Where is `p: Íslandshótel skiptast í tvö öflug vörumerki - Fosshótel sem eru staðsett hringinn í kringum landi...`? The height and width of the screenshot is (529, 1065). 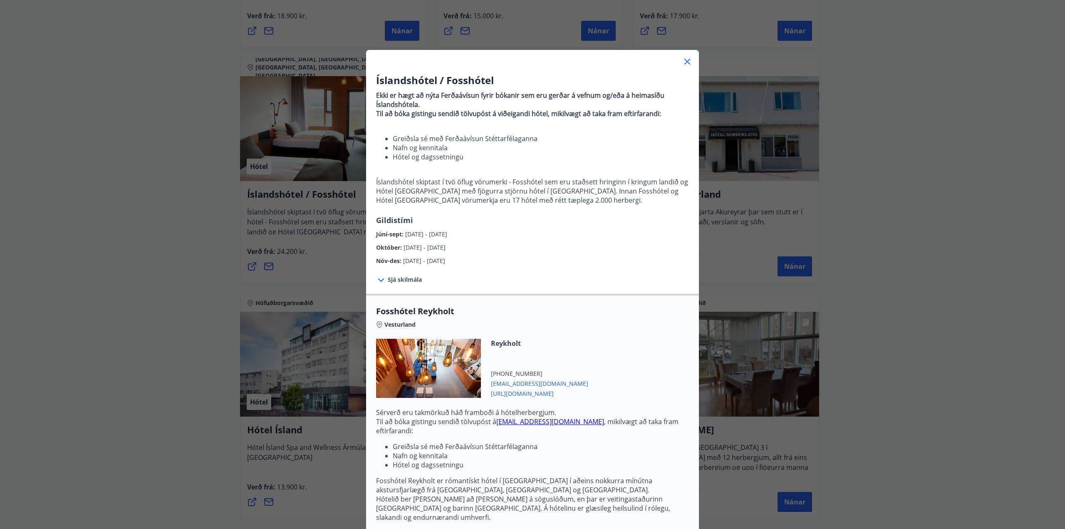
p: Íslandshótel skiptast í tvö öflug vörumerki - Fosshótel sem eru staðsett hringinn í kringum landi... is located at coordinates (533, 191).